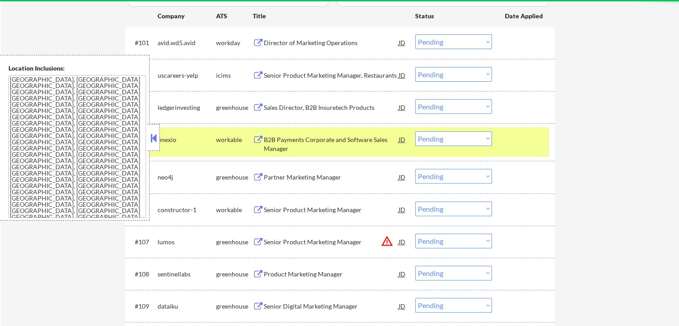 Image resolution: width=679 pixels, height=326 pixels. Describe the element at coordinates (387, 241) in the screenshot. I see `button: warning_amber` at that location.